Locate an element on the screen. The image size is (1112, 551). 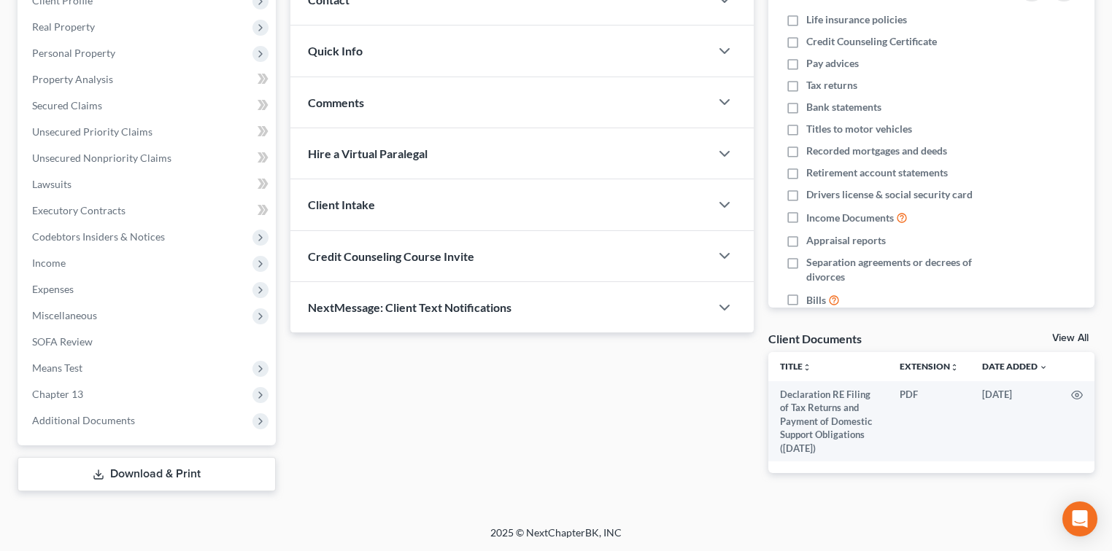
a: Titleunfold_more is located at coordinates (795, 366).